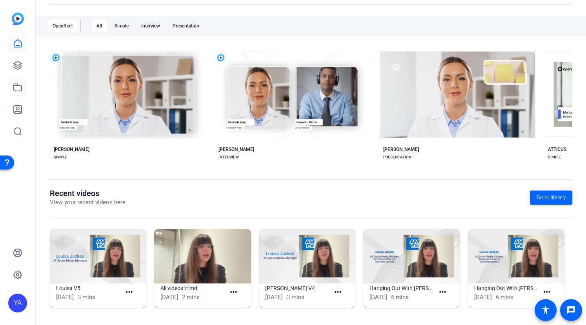 The image size is (586, 325). What do you see at coordinates (551, 198) in the screenshot?
I see `a: Go to library` at bounding box center [551, 198].